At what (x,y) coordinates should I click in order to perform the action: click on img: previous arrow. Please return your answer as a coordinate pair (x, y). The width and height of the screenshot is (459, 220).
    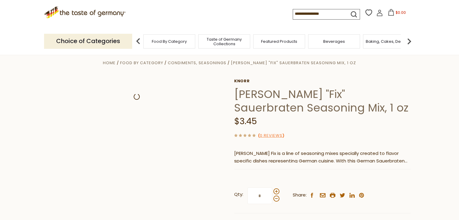
    Looking at the image, I should click on (138, 41).